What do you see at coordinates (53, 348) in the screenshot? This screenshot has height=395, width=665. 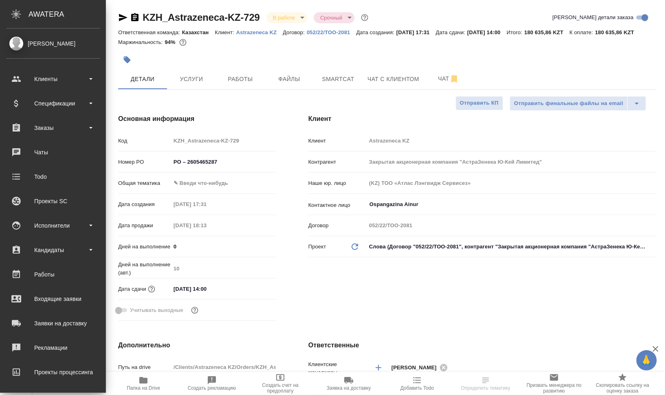 I see `a: Рекламации` at bounding box center [53, 348].